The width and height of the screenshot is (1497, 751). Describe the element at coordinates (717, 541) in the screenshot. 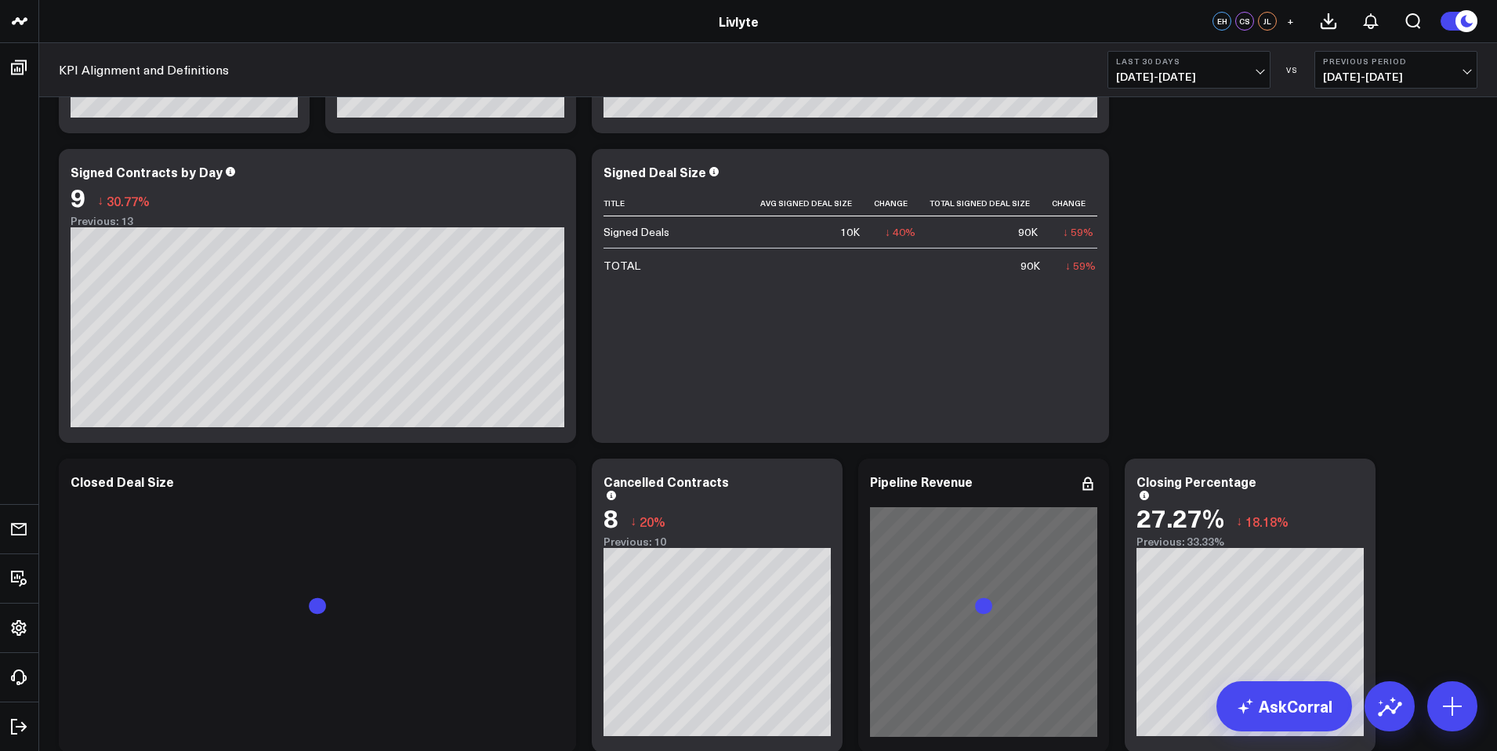

I see `div: Previous: 10` at that location.